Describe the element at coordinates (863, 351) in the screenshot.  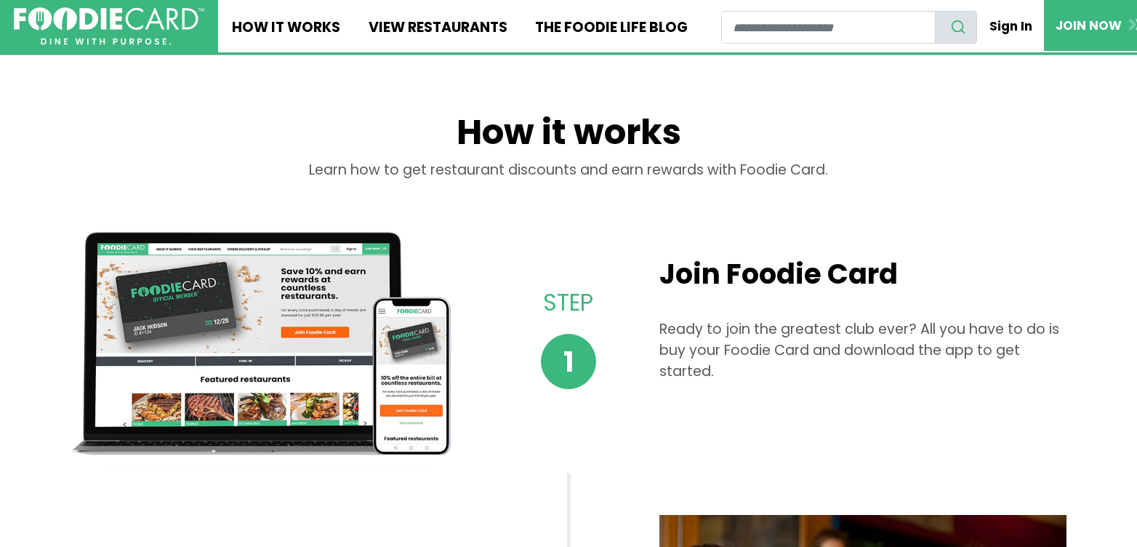
I see `p: Ready to join the greatest club ever? All you have to do is buy your Foodie Card and download the...` at that location.